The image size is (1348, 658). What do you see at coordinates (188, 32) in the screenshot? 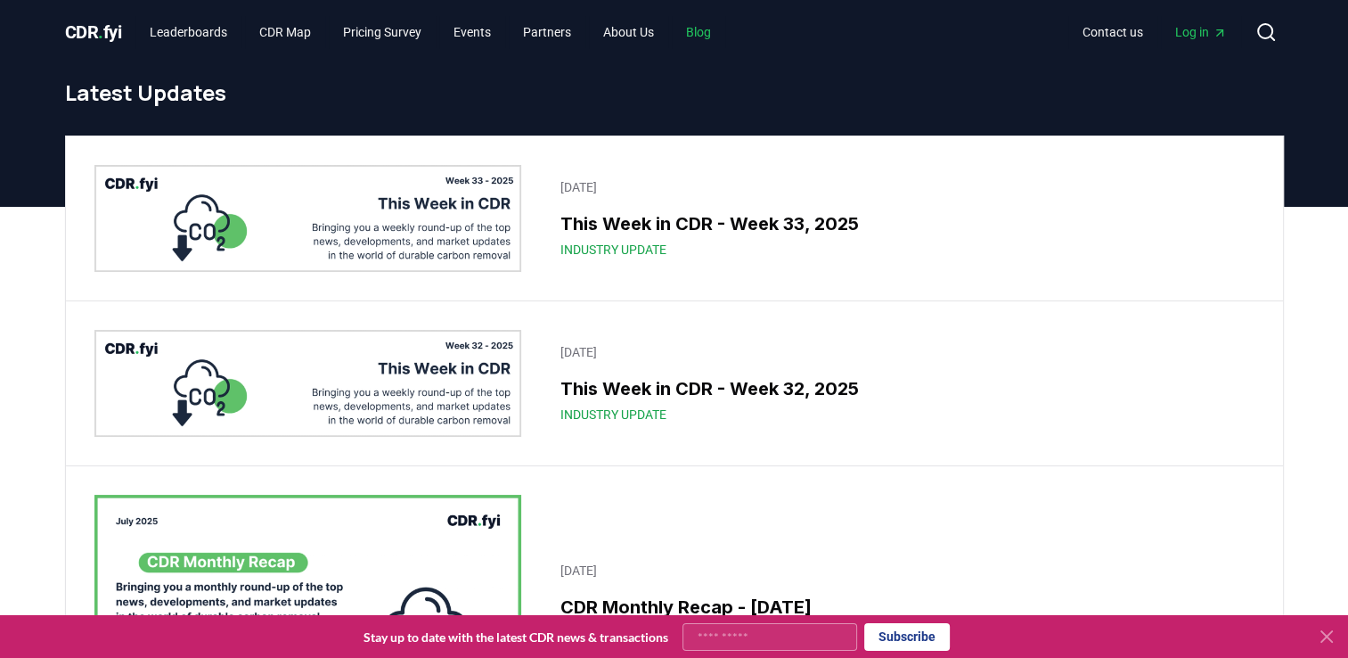
I see `a: Leaderboards` at bounding box center [188, 32].